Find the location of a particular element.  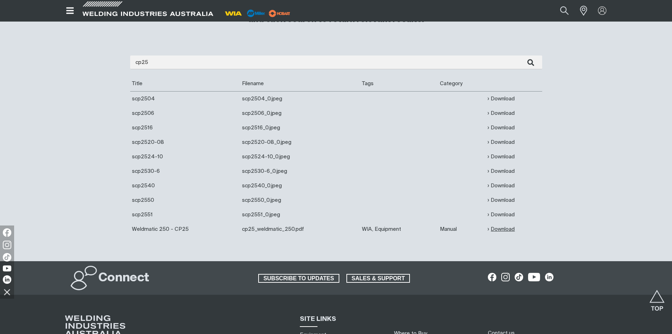

span: SITE LINKS is located at coordinates (318, 319).